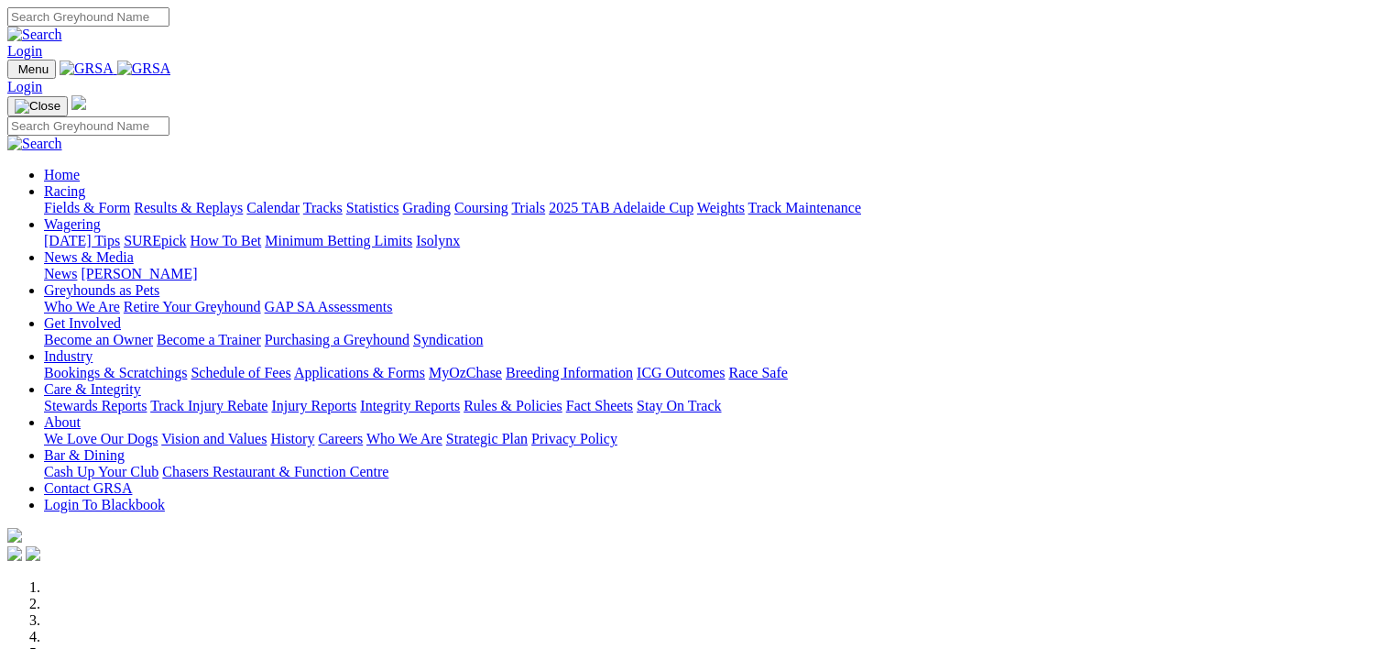 This screenshot has width=1386, height=649. I want to click on a: Results & Replays, so click(188, 207).